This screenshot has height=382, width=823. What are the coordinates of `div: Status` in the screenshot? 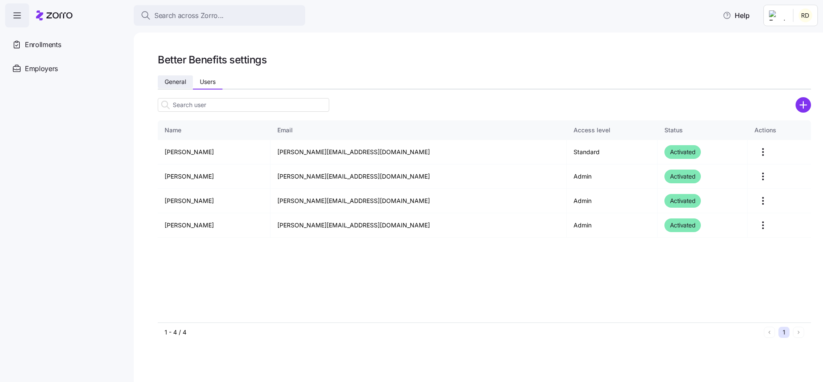 It's located at (702, 130).